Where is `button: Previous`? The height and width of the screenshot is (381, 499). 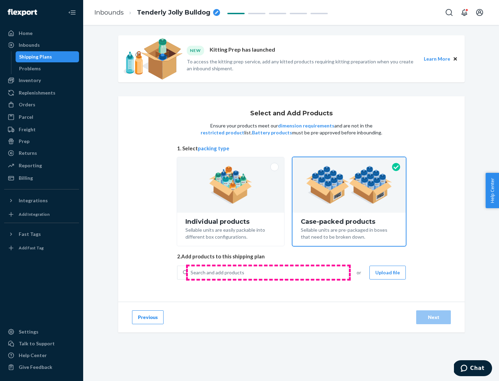
button: Previous is located at coordinates (147, 317).